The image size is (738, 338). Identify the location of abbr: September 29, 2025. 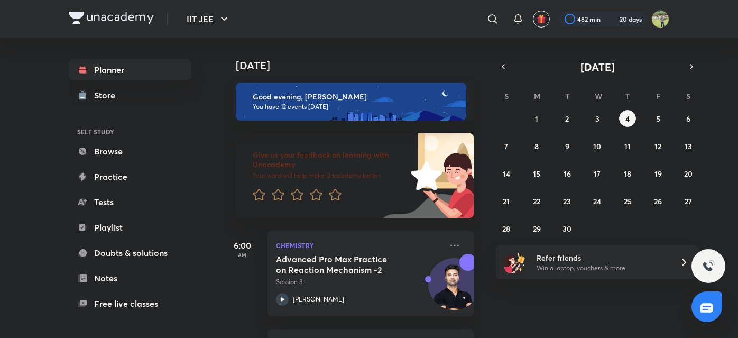
(536, 228).